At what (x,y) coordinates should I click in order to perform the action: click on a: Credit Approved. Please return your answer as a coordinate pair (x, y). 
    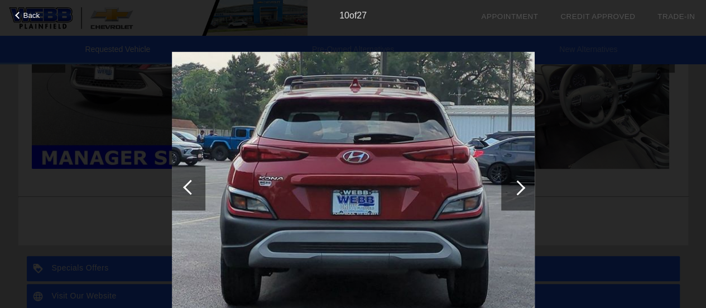
    Looking at the image, I should click on (598, 16).